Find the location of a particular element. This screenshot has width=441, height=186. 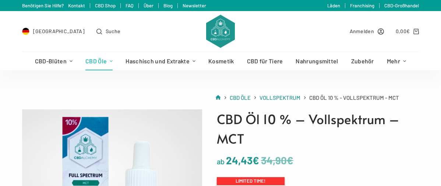

span: Vollspektrum is located at coordinates (280, 98).